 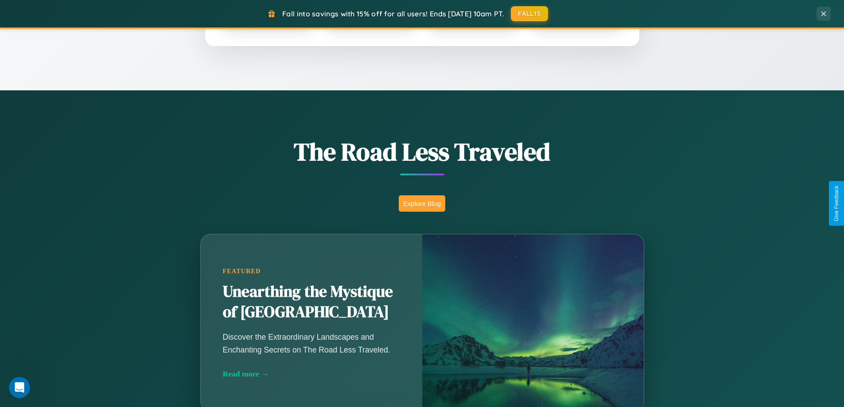 What do you see at coordinates (530, 14) in the screenshot?
I see `button: FALL15` at bounding box center [530, 14].